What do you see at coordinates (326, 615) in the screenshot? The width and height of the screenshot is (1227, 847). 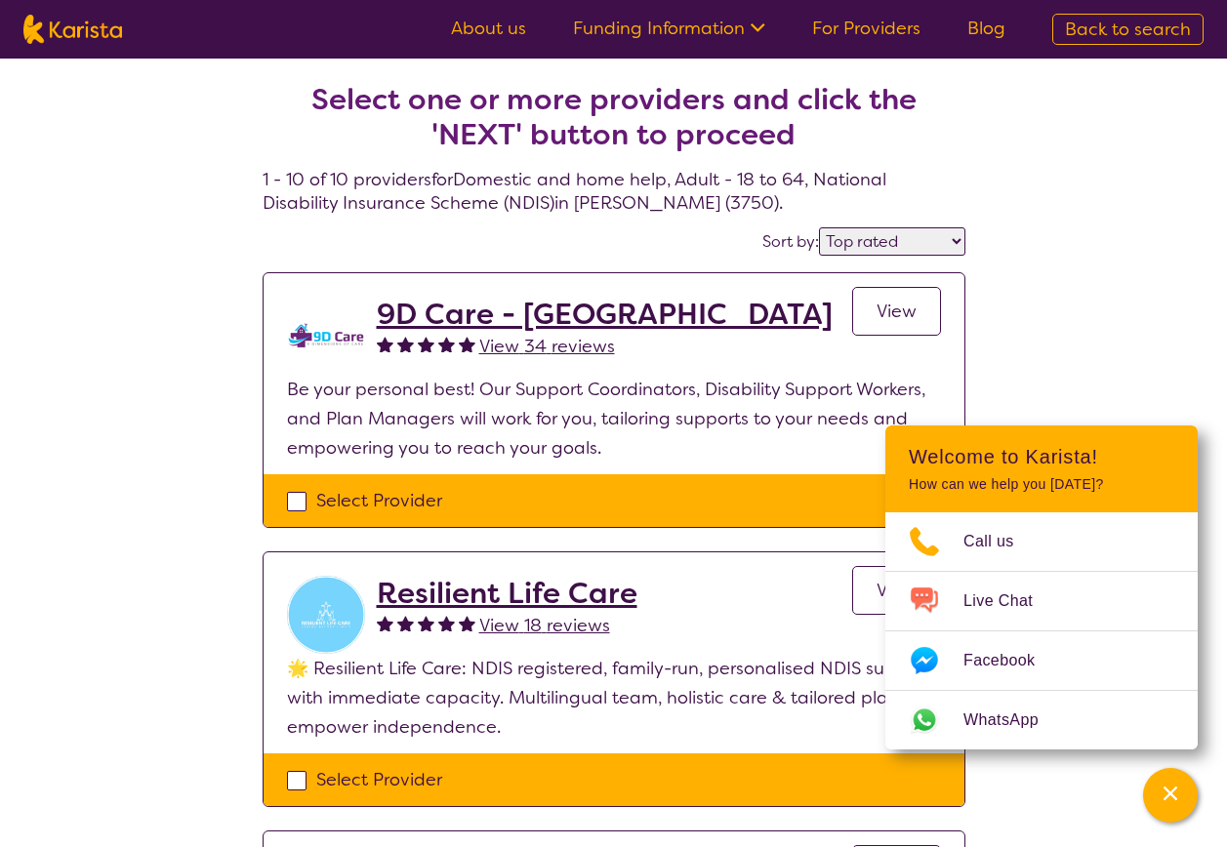 I see `img: vzbticyvohokqi1ge6ob.jpg` at bounding box center [326, 615].